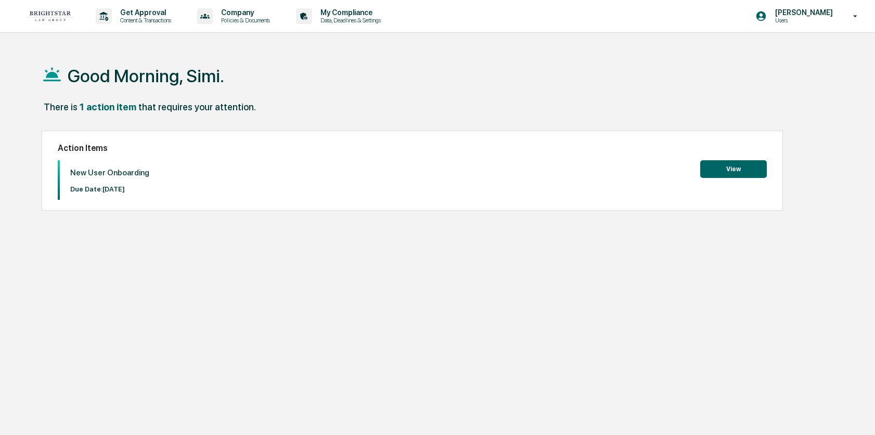 This screenshot has width=875, height=435. What do you see at coordinates (197, 107) in the screenshot?
I see `div: that requires your attention.` at bounding box center [197, 107].